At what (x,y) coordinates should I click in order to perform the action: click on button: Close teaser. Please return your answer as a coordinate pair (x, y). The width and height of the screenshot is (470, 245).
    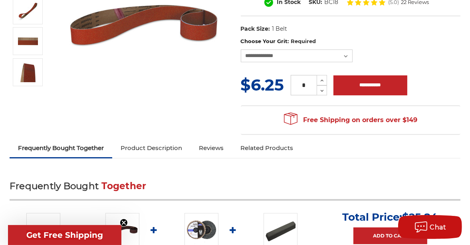
    Looking at the image, I should click on (124, 223).